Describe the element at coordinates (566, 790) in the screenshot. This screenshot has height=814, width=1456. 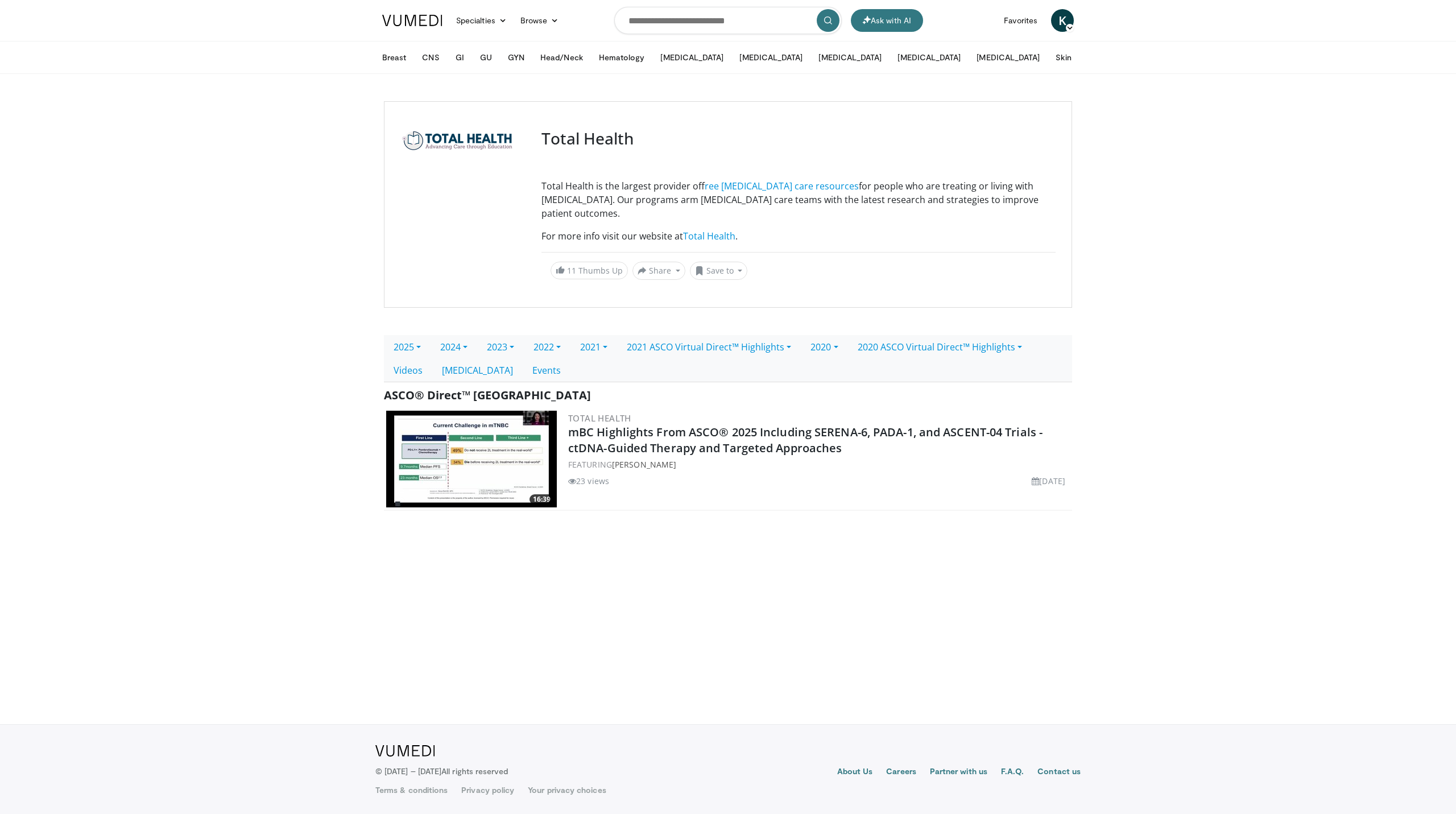
I see `a: Your privacy choices` at that location.